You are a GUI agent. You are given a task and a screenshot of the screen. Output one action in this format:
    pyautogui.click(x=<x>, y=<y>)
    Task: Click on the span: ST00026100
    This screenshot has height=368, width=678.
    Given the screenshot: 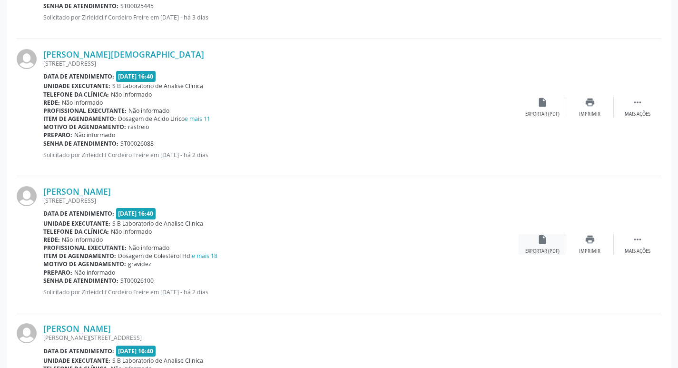 What is the action you would take?
    pyautogui.click(x=137, y=280)
    